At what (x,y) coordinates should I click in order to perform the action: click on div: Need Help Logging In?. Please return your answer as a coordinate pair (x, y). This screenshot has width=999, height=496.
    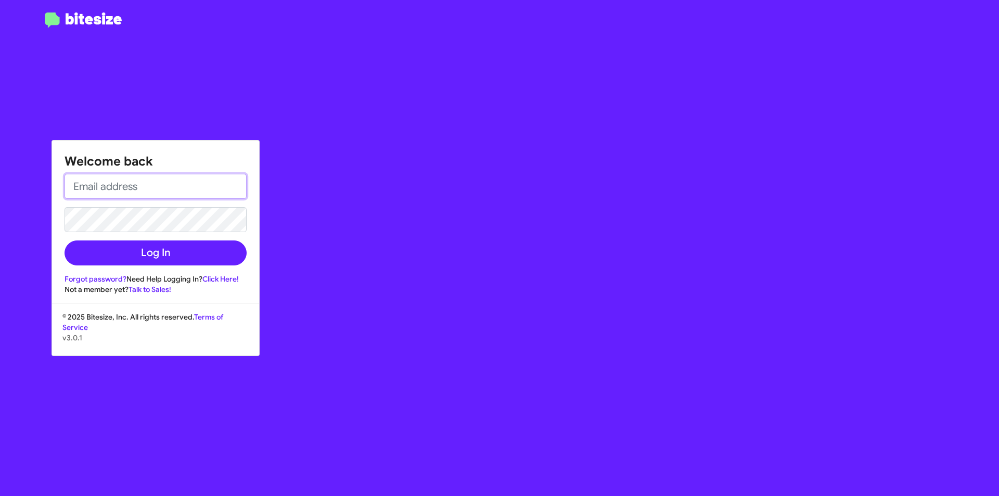
    Looking at the image, I should click on (156, 279).